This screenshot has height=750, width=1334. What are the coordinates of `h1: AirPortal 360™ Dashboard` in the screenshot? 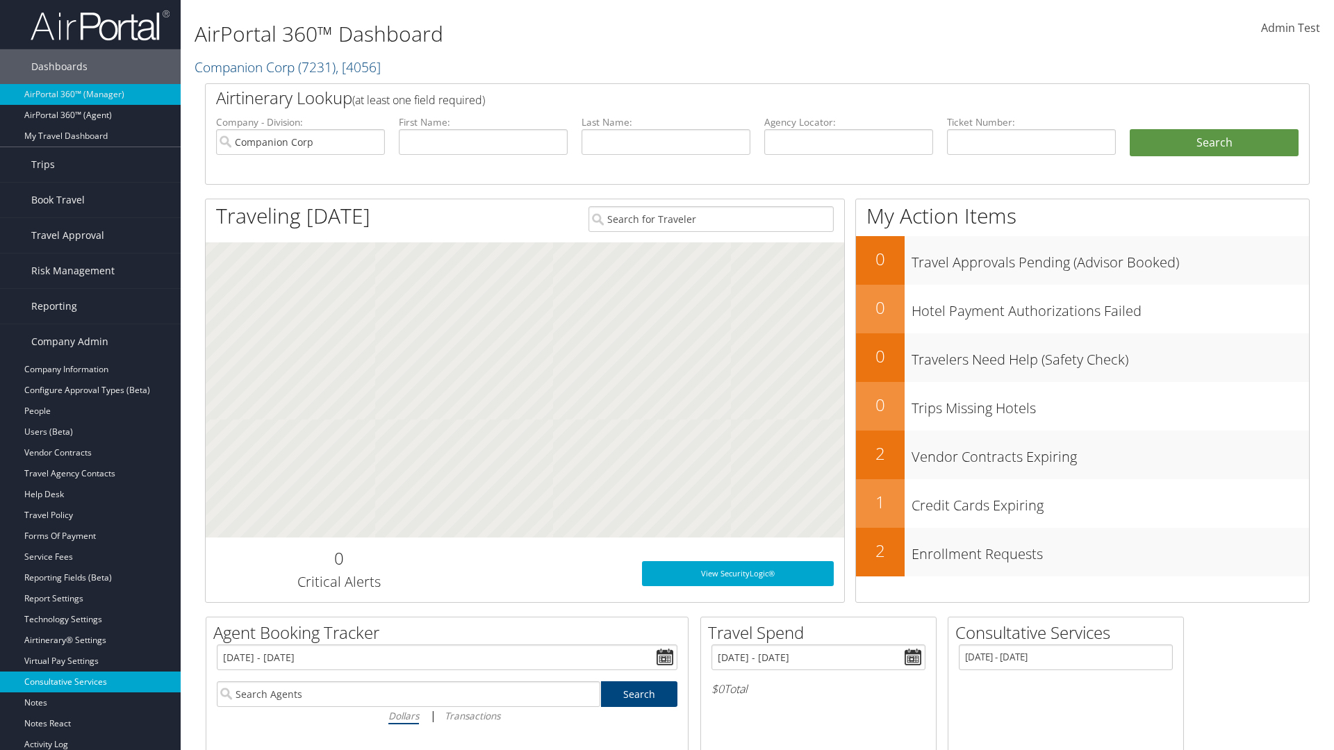 It's located at (570, 34).